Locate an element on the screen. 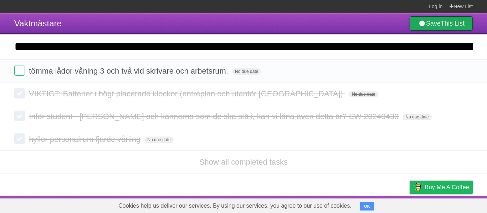  span: hyllor personalrum fjärde våning is located at coordinates (86, 139).